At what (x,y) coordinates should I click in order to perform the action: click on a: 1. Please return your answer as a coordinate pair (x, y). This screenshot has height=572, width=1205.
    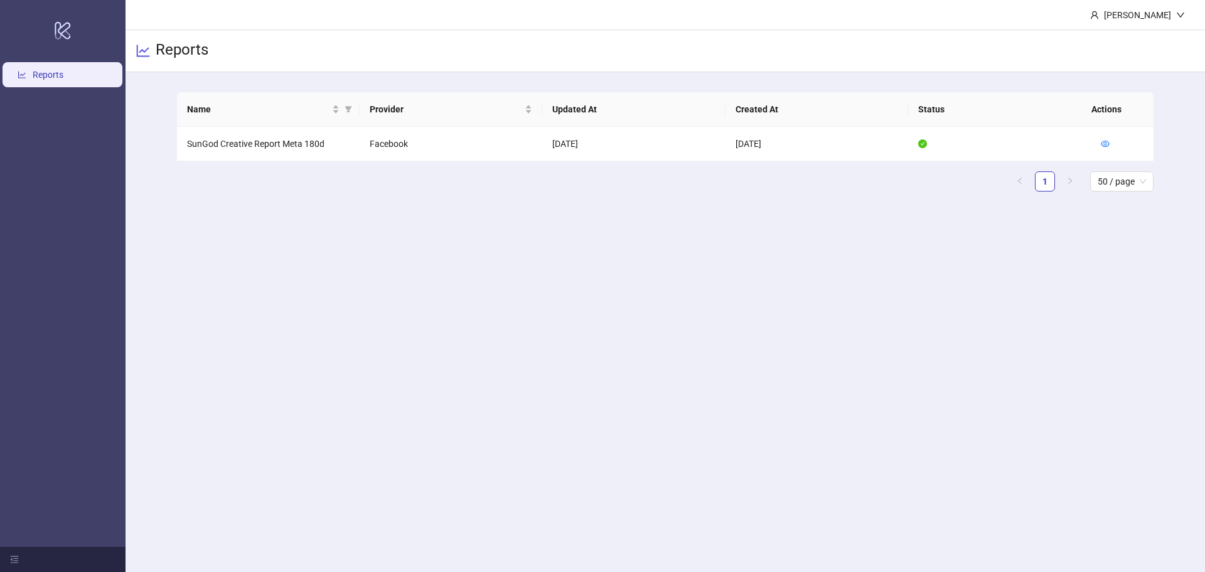
    Looking at the image, I should click on (1045, 181).